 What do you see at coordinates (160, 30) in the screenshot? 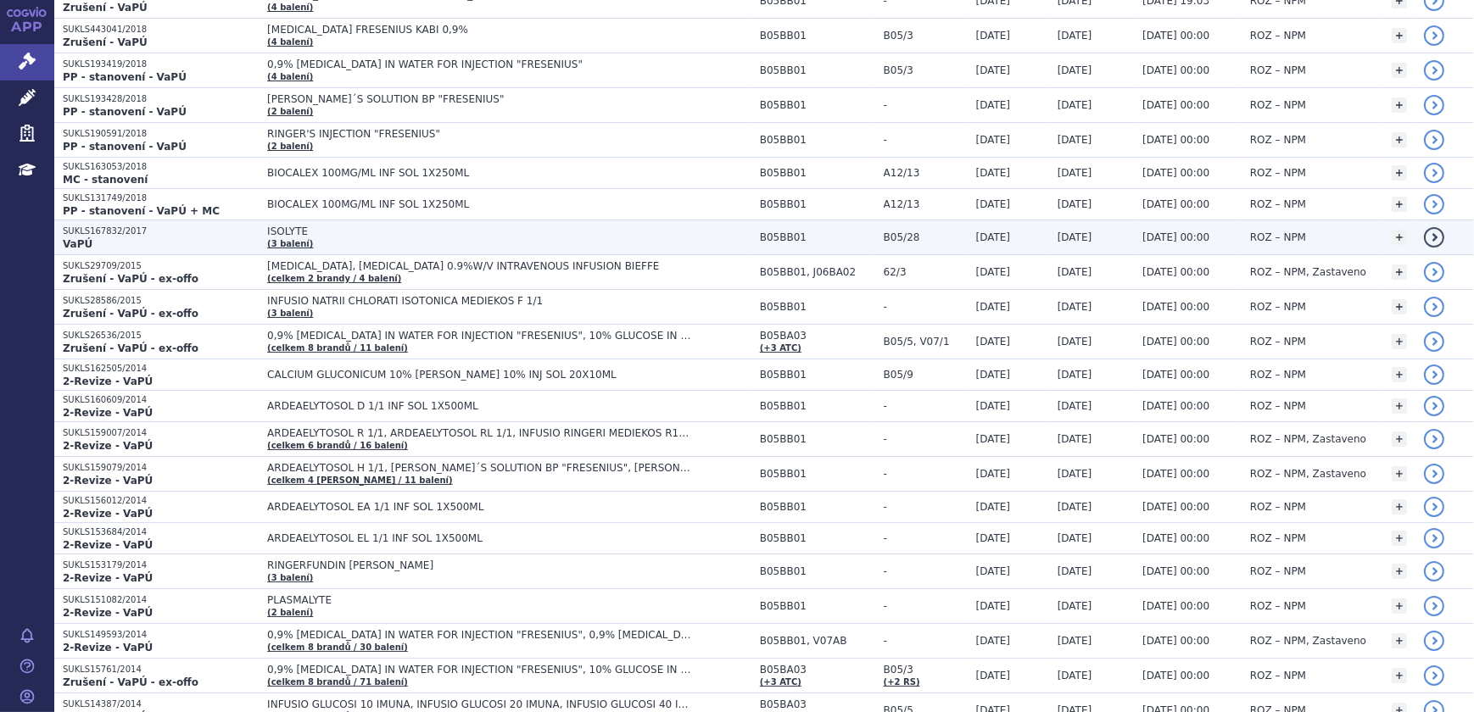
I see `p: SUKLS443041/2018` at bounding box center [160, 30].